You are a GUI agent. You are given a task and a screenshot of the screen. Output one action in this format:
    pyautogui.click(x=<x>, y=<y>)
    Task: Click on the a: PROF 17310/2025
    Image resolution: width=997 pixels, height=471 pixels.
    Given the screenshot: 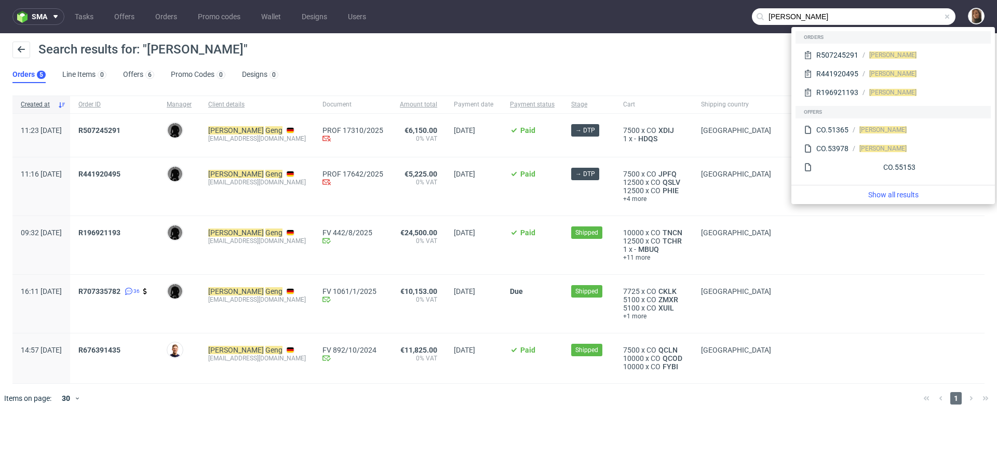 What is the action you would take?
    pyautogui.click(x=353, y=130)
    